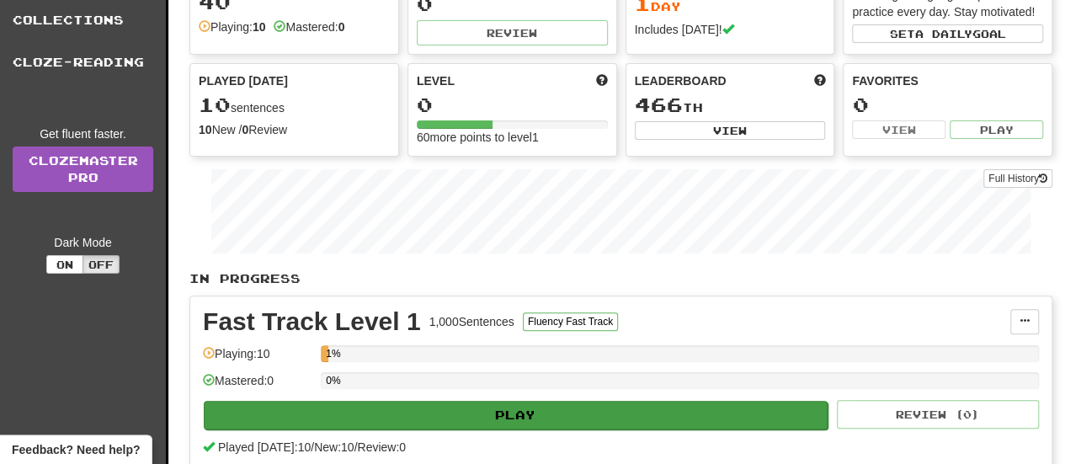  Describe the element at coordinates (381, 447) in the screenshot. I see `span: Review: 0` at that location.